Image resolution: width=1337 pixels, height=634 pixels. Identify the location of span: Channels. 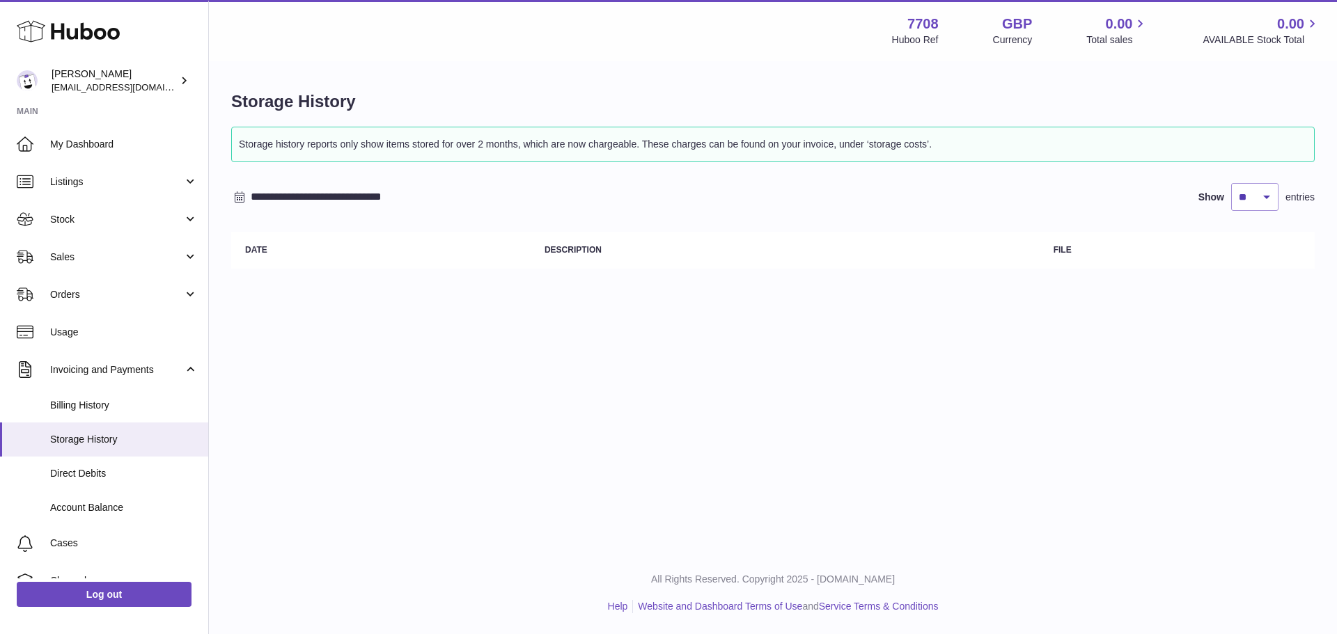
(124, 581).